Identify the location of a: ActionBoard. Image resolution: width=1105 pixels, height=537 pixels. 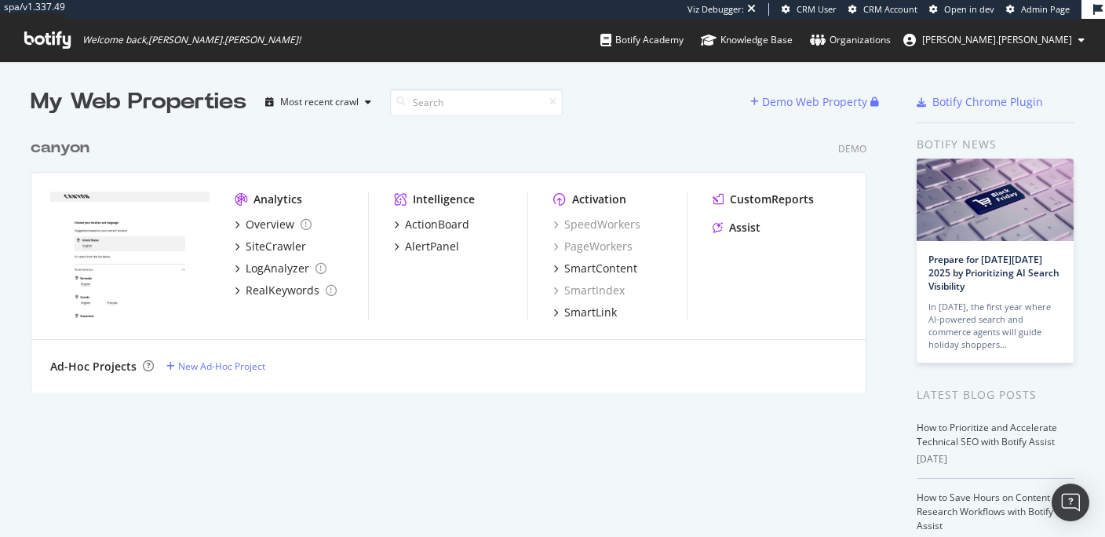
(431, 224).